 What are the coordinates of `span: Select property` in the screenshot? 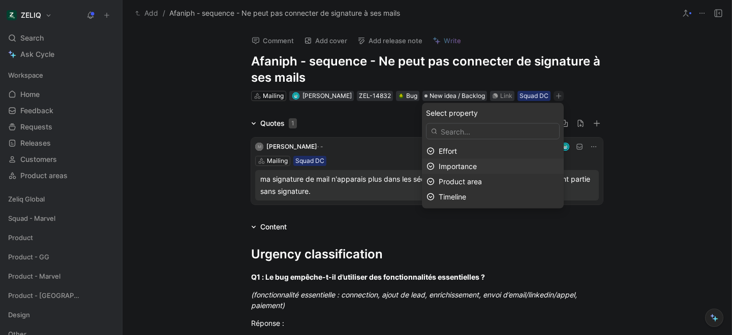 It's located at (452, 113).